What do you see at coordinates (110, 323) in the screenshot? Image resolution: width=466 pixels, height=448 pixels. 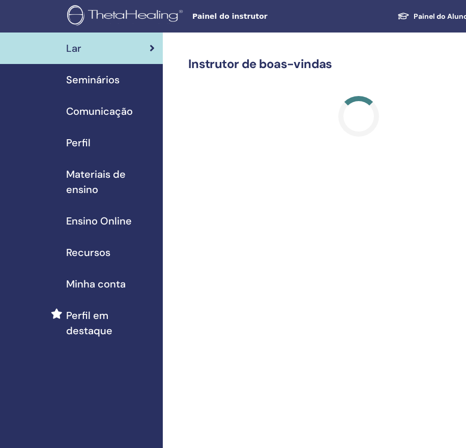 I see `span: Perfil em destaque` at bounding box center [110, 323].